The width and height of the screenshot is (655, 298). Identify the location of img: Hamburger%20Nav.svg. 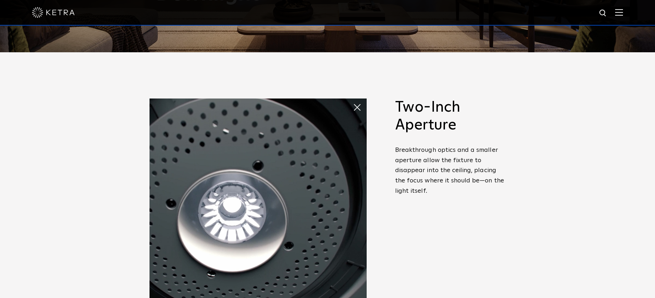
(619, 12).